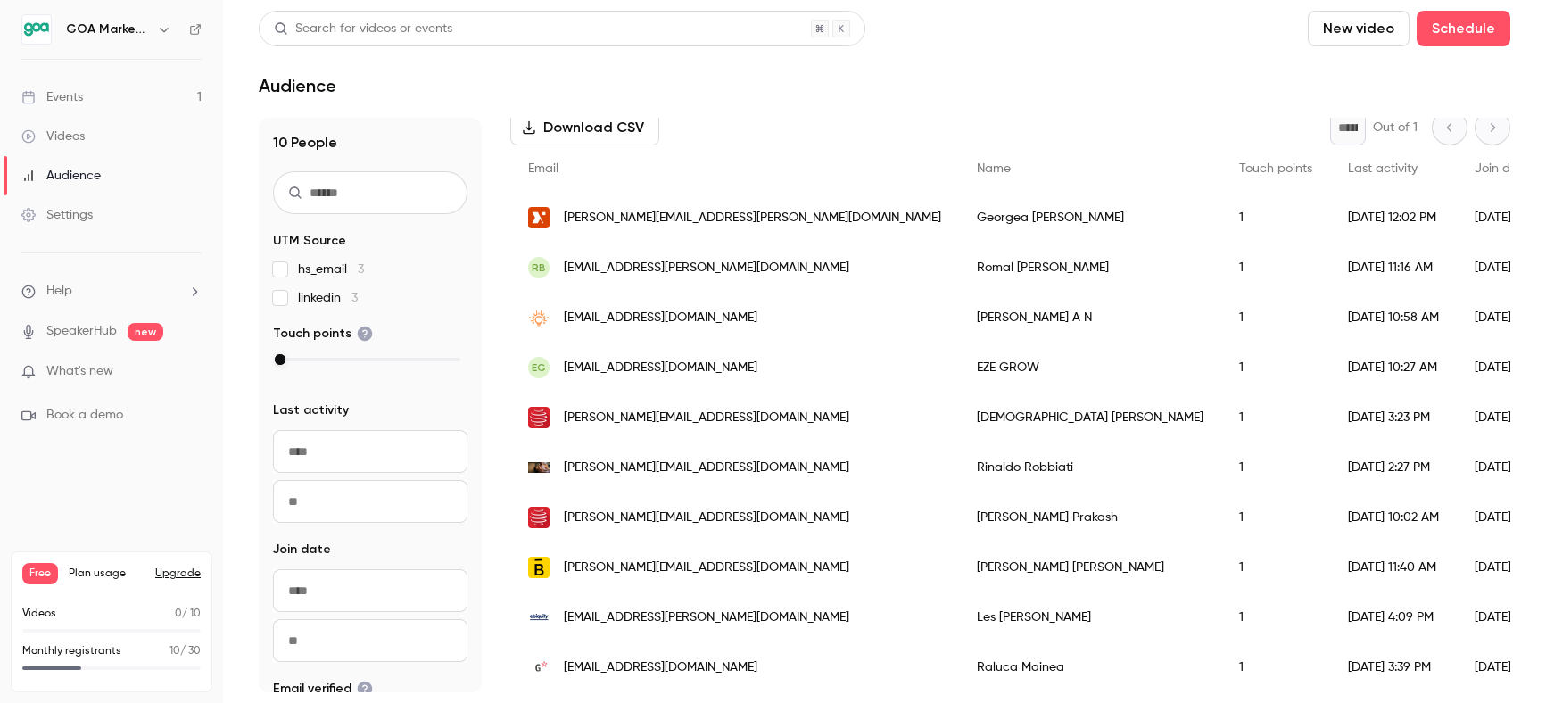  Describe the element at coordinates (310, 241) in the screenshot. I see `span: UTM Source` at that location.